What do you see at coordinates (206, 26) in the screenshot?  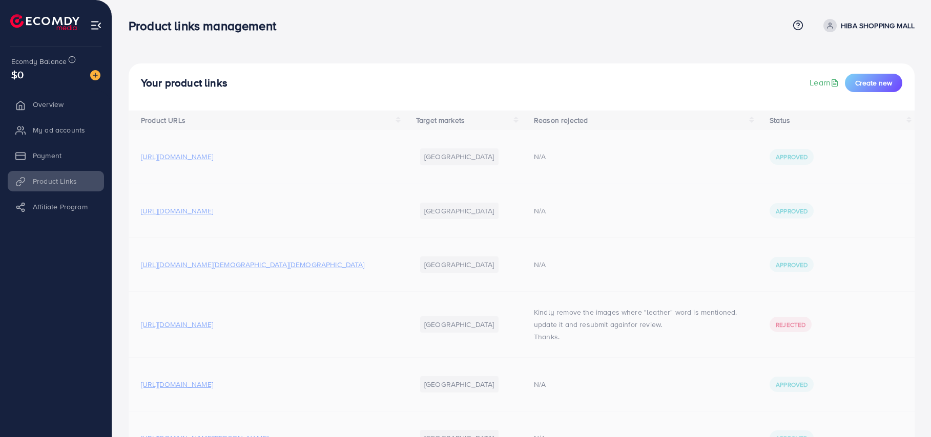 I see `h3: Product links management` at bounding box center [206, 26].